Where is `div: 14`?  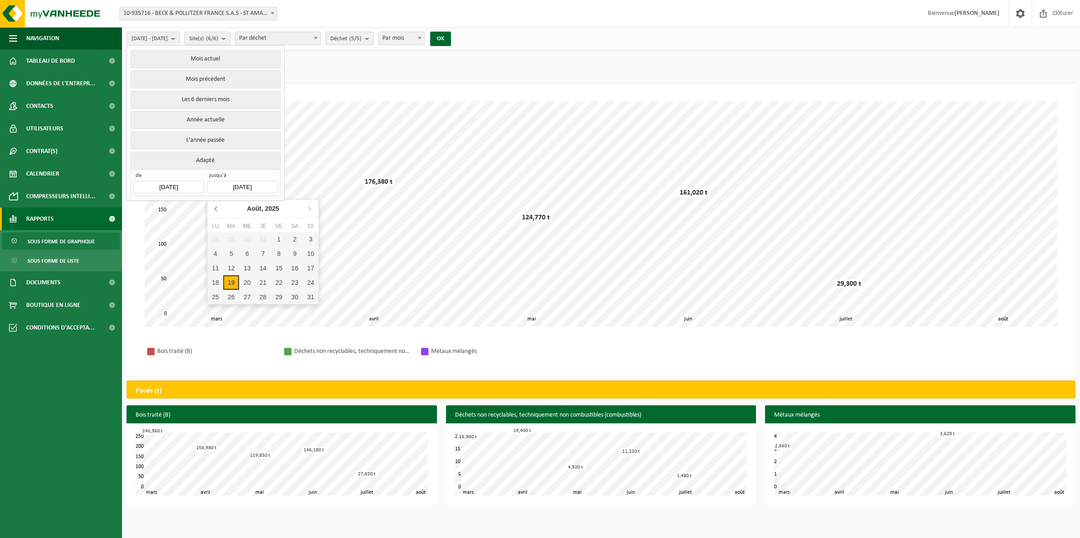 div: 14 is located at coordinates (263, 268).